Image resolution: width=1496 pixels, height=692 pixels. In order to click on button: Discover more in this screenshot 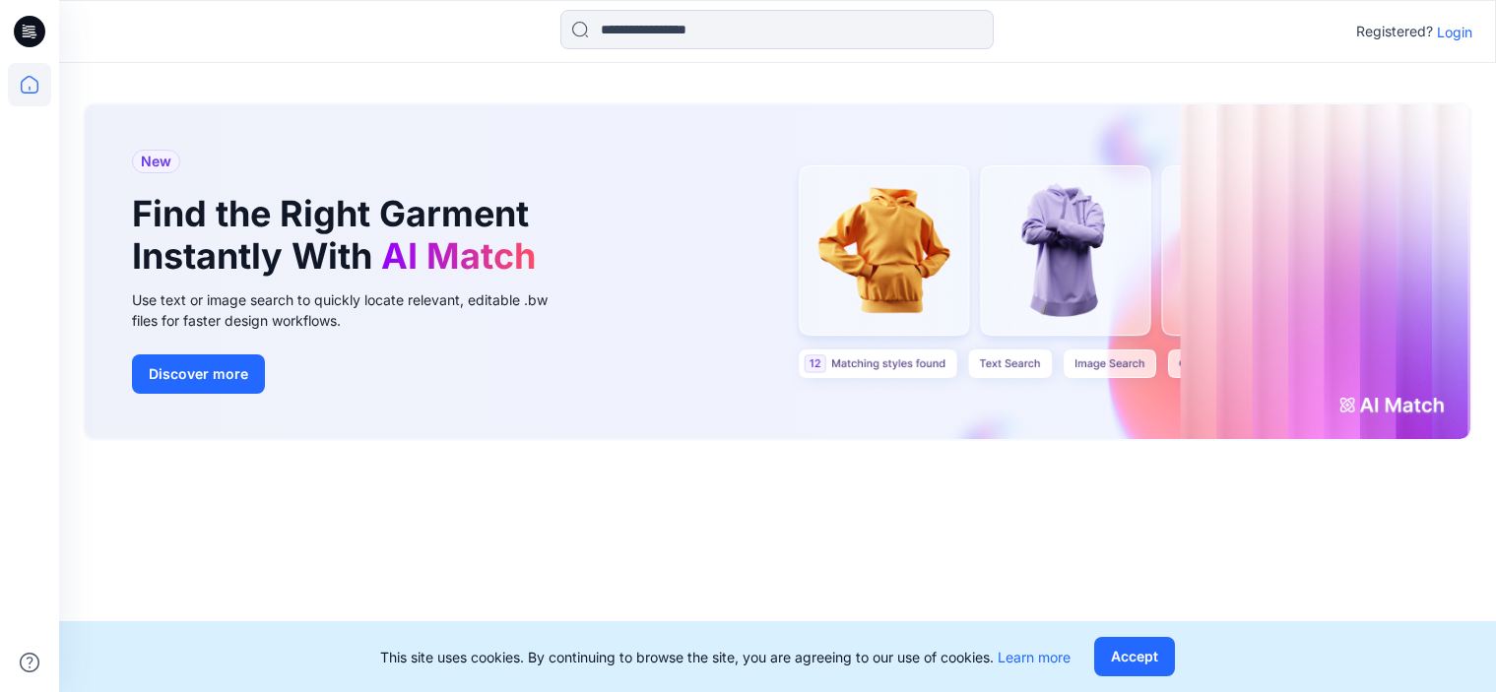, I will do `click(198, 374)`.